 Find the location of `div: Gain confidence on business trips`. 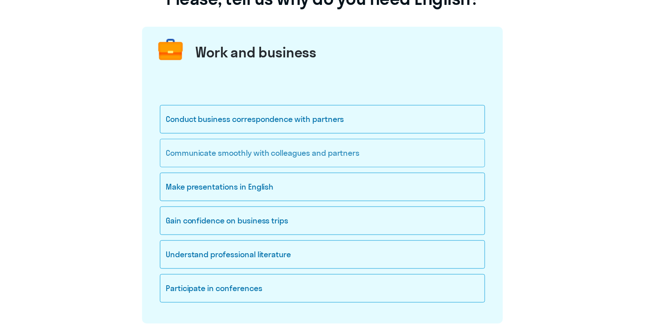

div: Gain confidence on business trips is located at coordinates (322, 221).